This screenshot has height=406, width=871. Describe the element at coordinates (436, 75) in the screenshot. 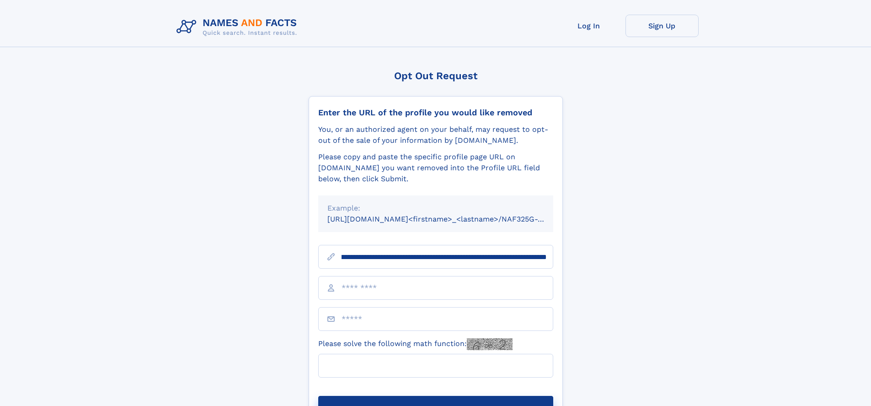

I see `div: Opt Out Request` at that location.